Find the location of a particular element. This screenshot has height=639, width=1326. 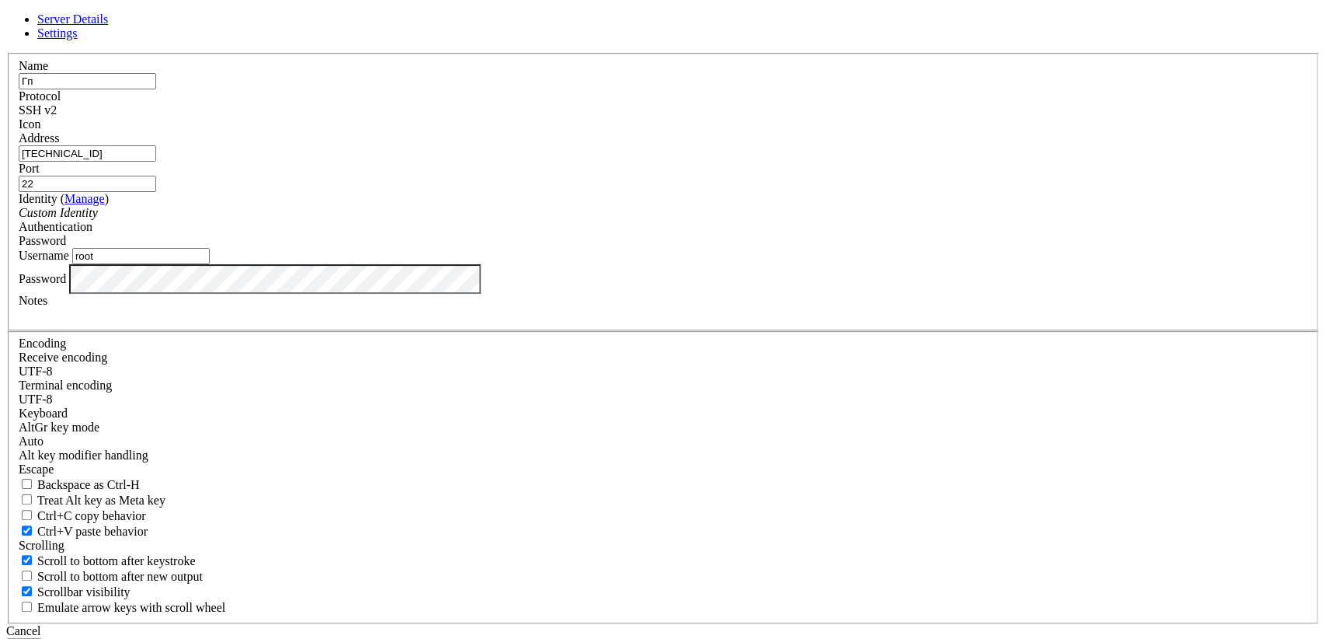

label: Keyboard is located at coordinates (43, 412).